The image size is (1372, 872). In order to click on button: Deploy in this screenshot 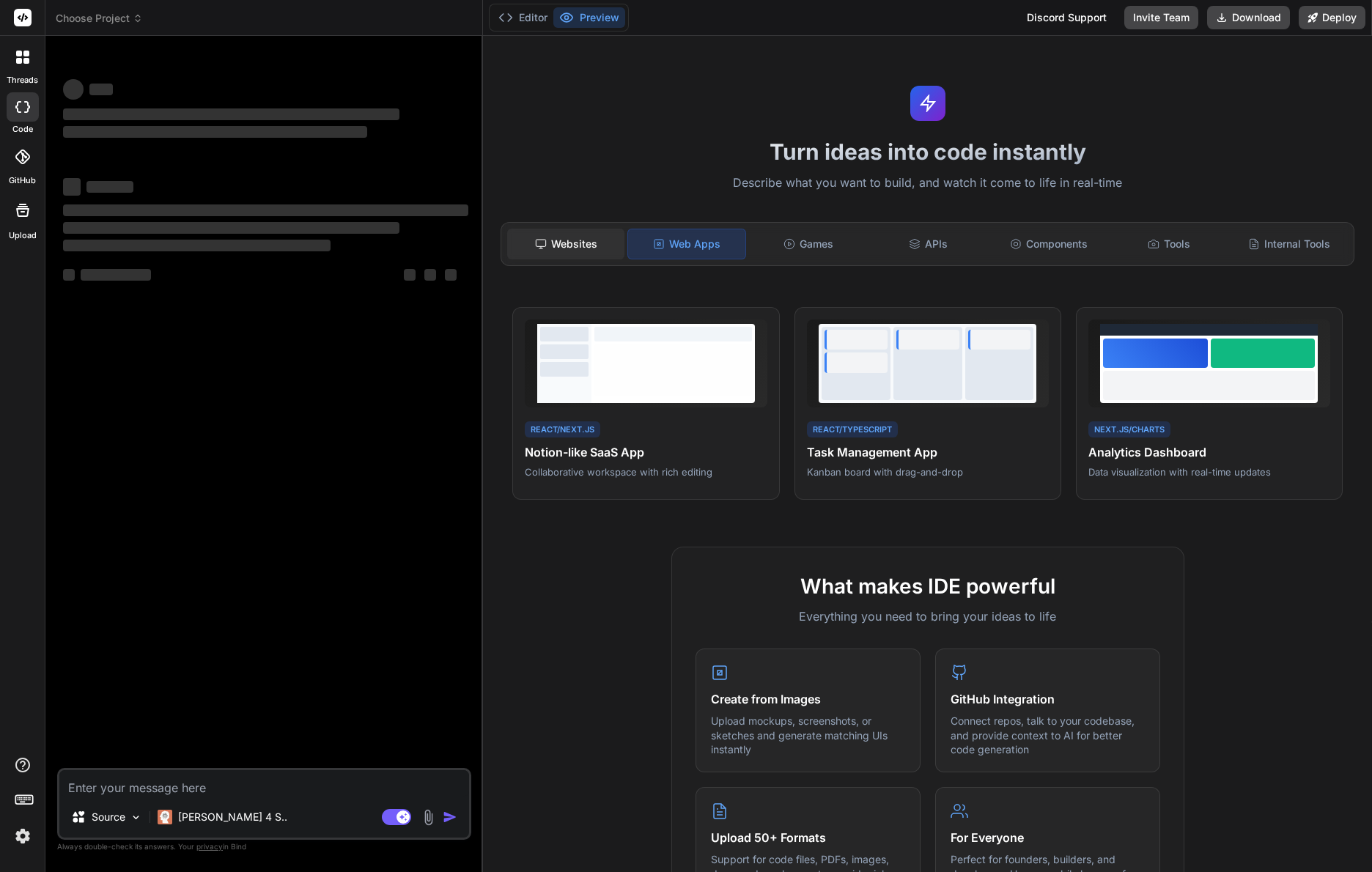, I will do `click(1332, 18)`.